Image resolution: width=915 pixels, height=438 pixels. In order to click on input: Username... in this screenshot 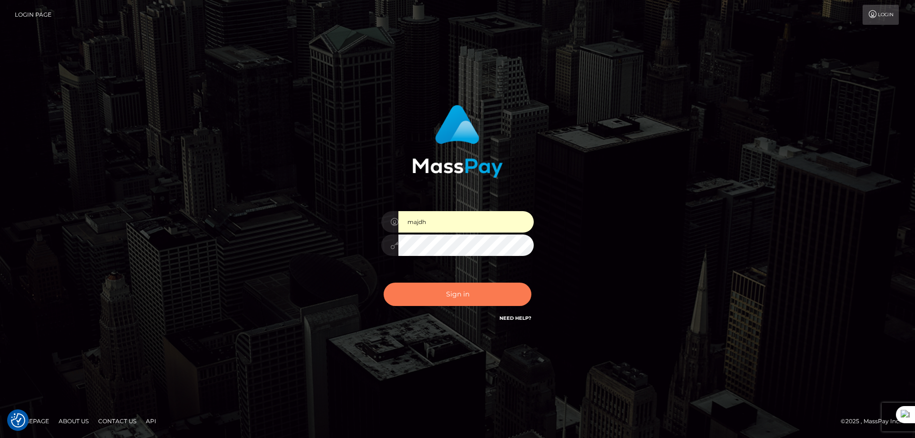, I will do `click(466, 222)`.